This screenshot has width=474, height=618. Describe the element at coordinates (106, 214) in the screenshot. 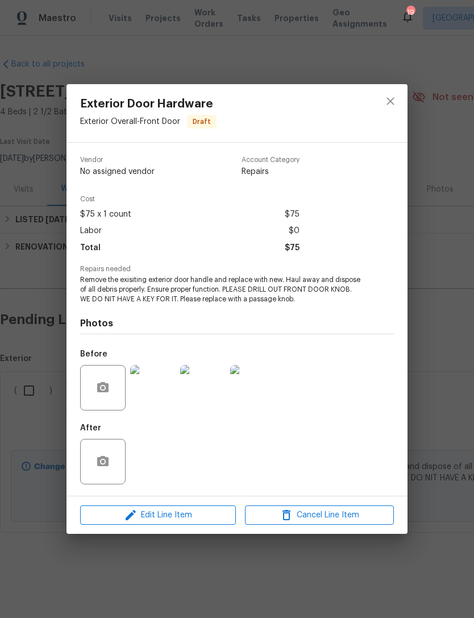

I see `span: $75 x 1 count` at that location.